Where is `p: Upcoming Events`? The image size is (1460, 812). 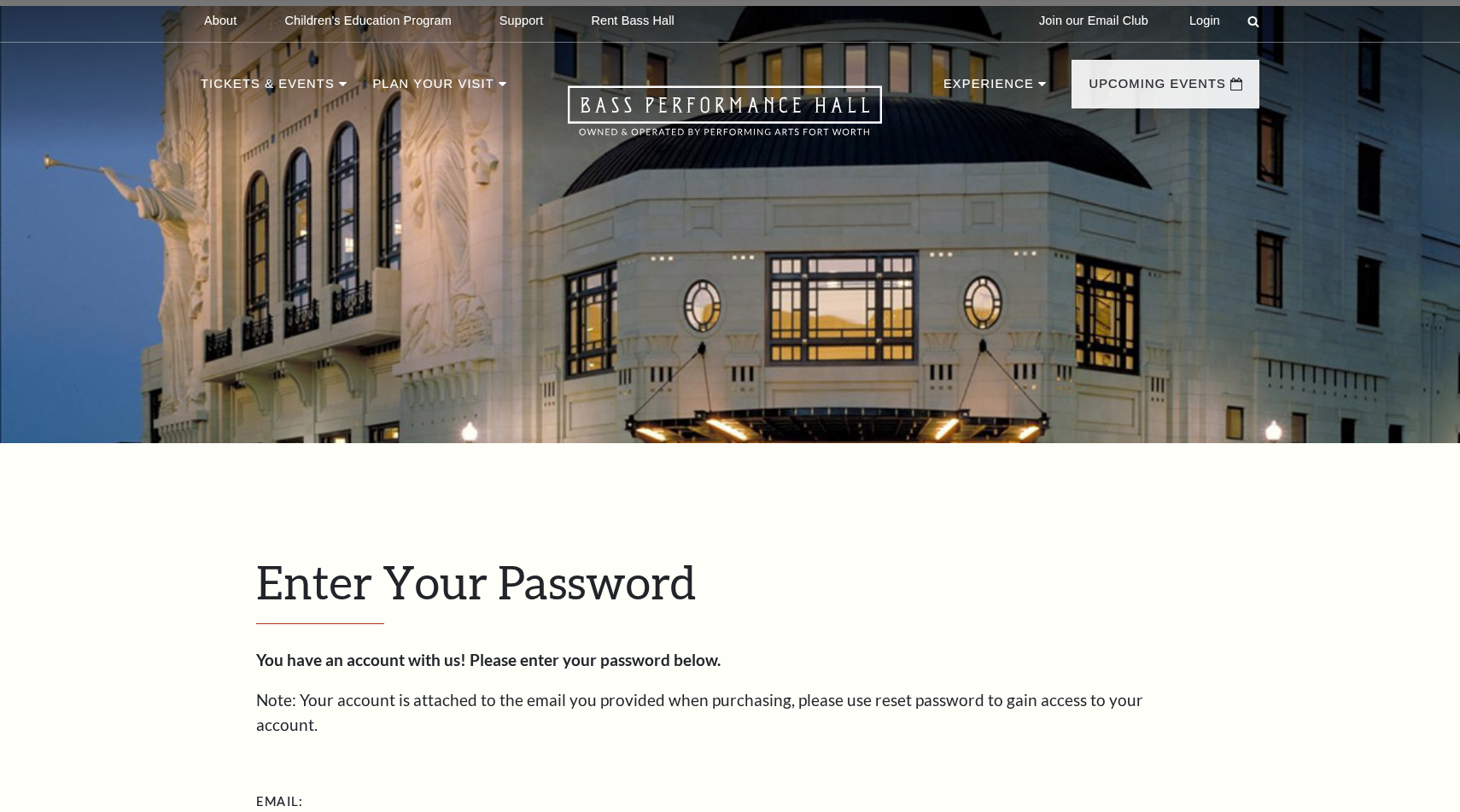
p: Upcoming Events is located at coordinates (1157, 88).